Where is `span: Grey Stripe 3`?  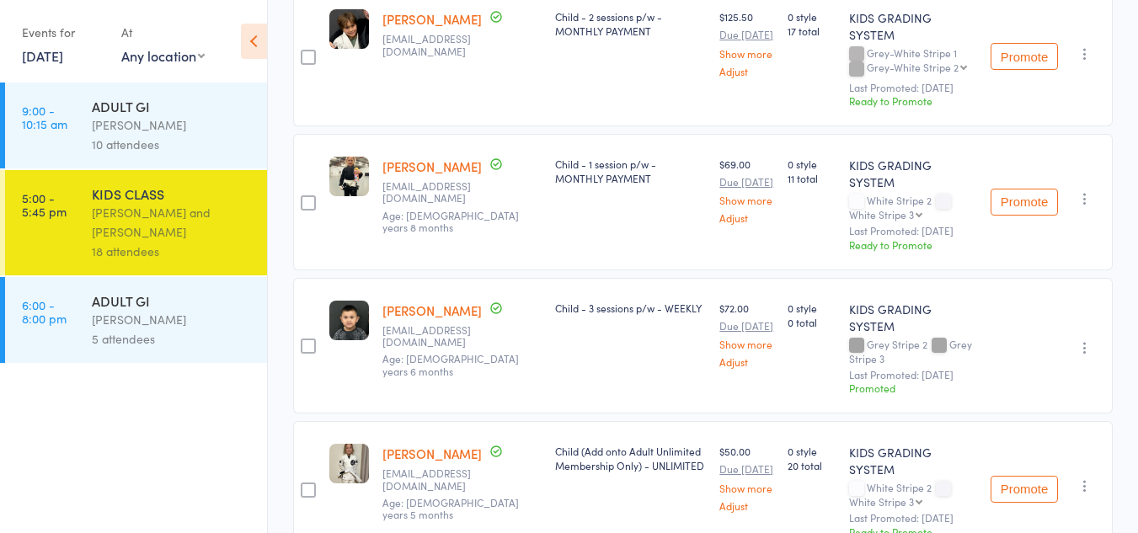 span: Grey Stripe 3 is located at coordinates (911, 351).